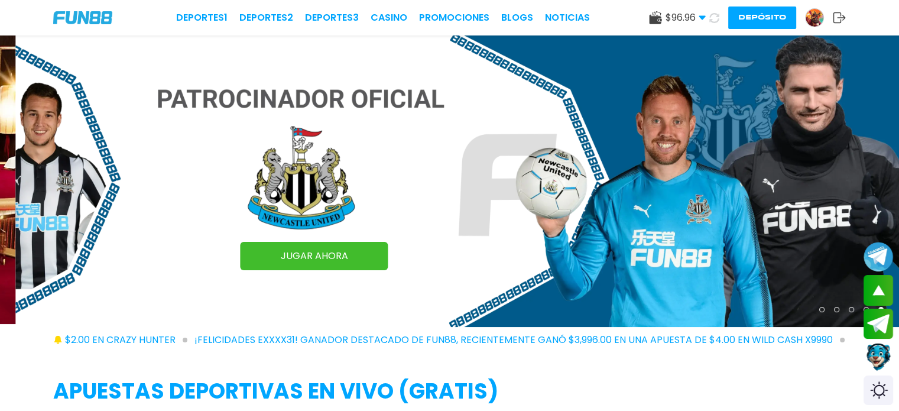 This screenshot has width=899, height=411. I want to click on a: Promociones, so click(454, 18).